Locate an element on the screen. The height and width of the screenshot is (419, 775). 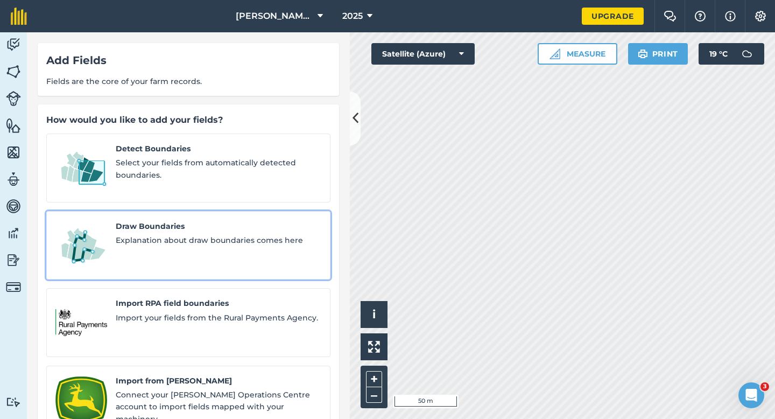
img: Two speech bubbles overlapping with the left bubble in the forefront is located at coordinates (670, 16).